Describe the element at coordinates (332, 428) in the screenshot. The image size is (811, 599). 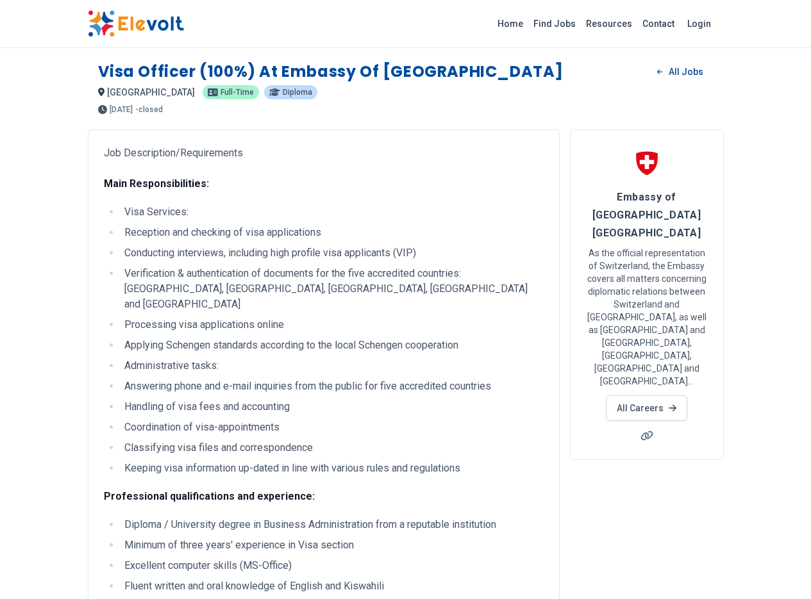
I see `li: Coordination of visa-appointments` at that location.